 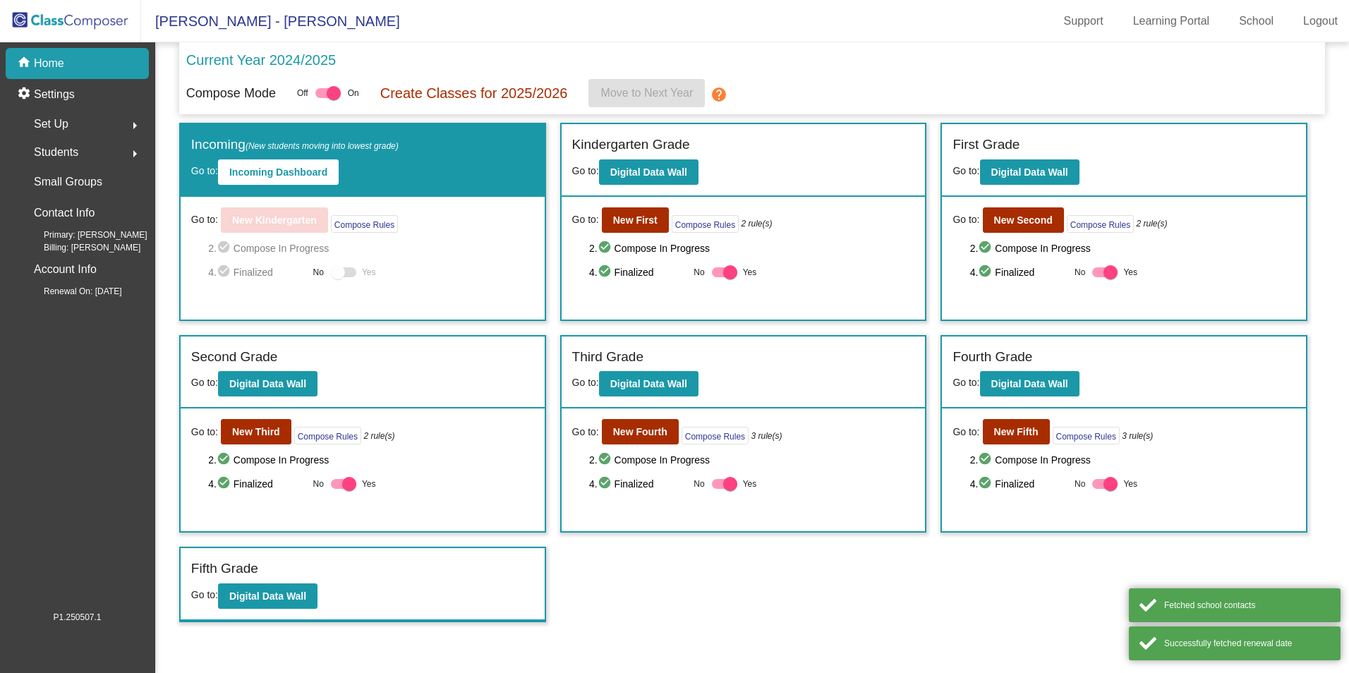 What do you see at coordinates (303, 93) in the screenshot?
I see `span: Off` at bounding box center [303, 93].